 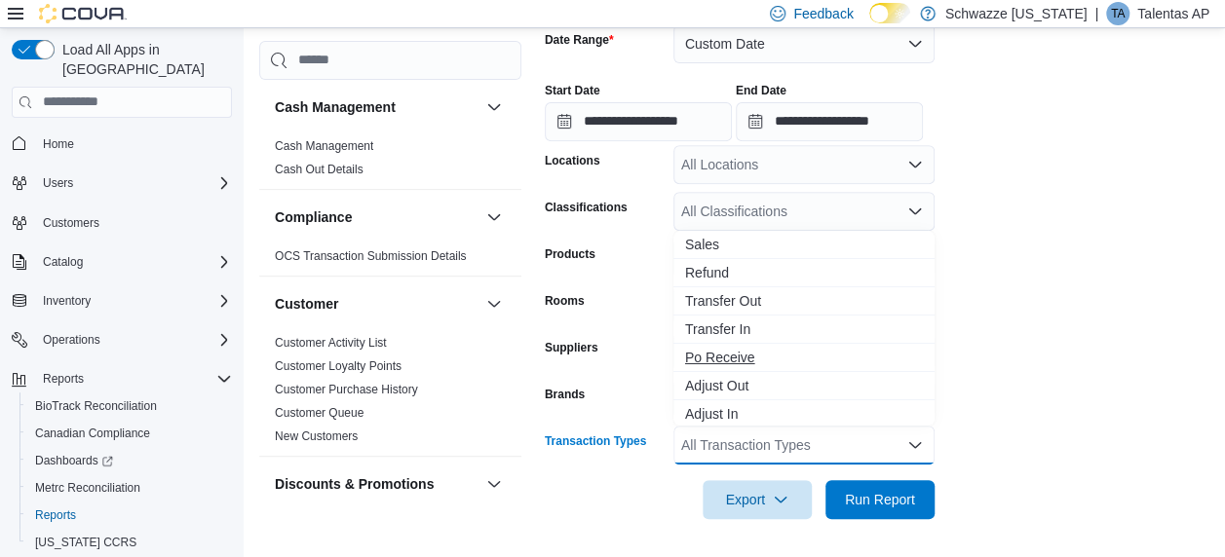 What do you see at coordinates (804, 245) in the screenshot?
I see `span: Sales` at bounding box center [804, 245].